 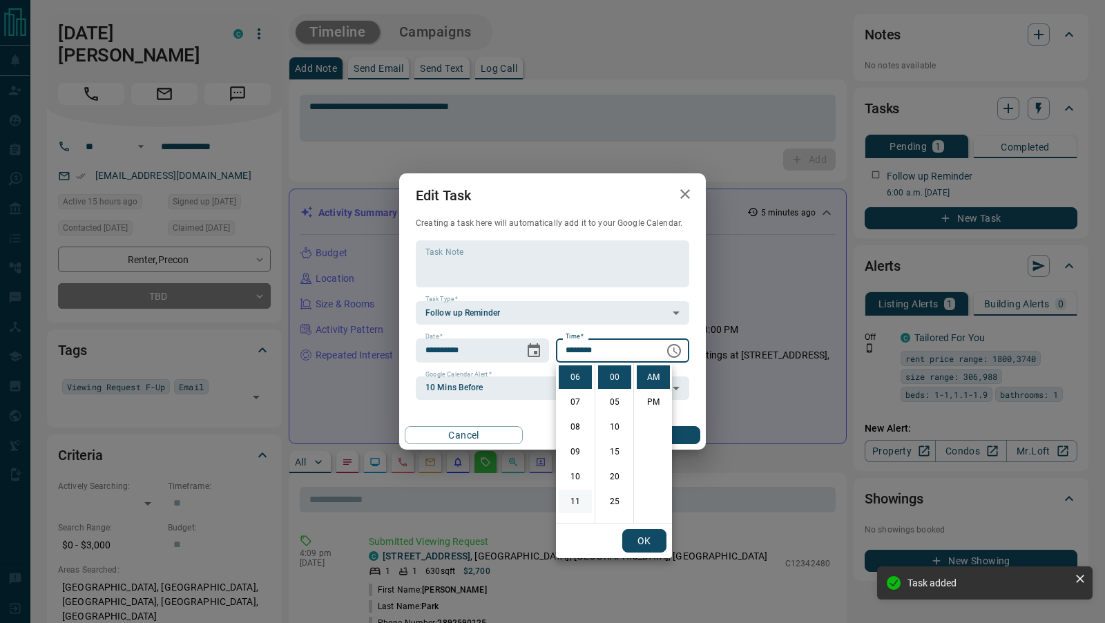 I want to click on li: 15 minutes, so click(x=614, y=452).